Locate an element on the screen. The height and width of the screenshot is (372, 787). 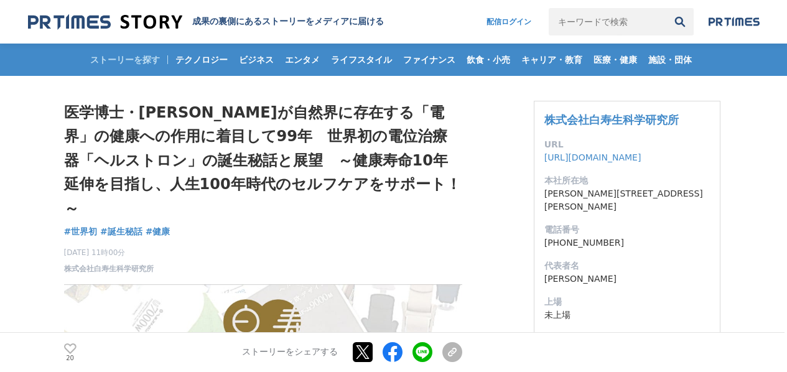
span: ビジネス is located at coordinates (256, 60).